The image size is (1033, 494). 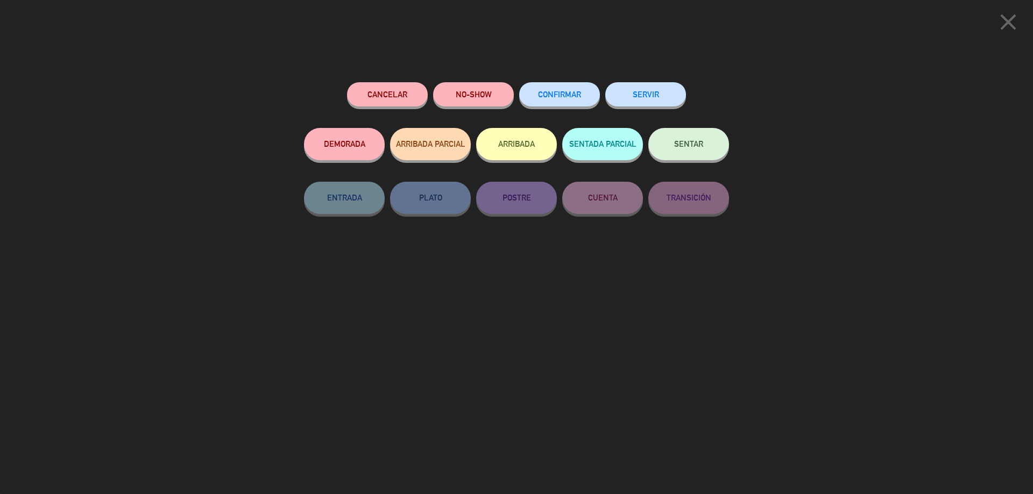 What do you see at coordinates (689, 144) in the screenshot?
I see `button: SENTAR` at bounding box center [689, 144].